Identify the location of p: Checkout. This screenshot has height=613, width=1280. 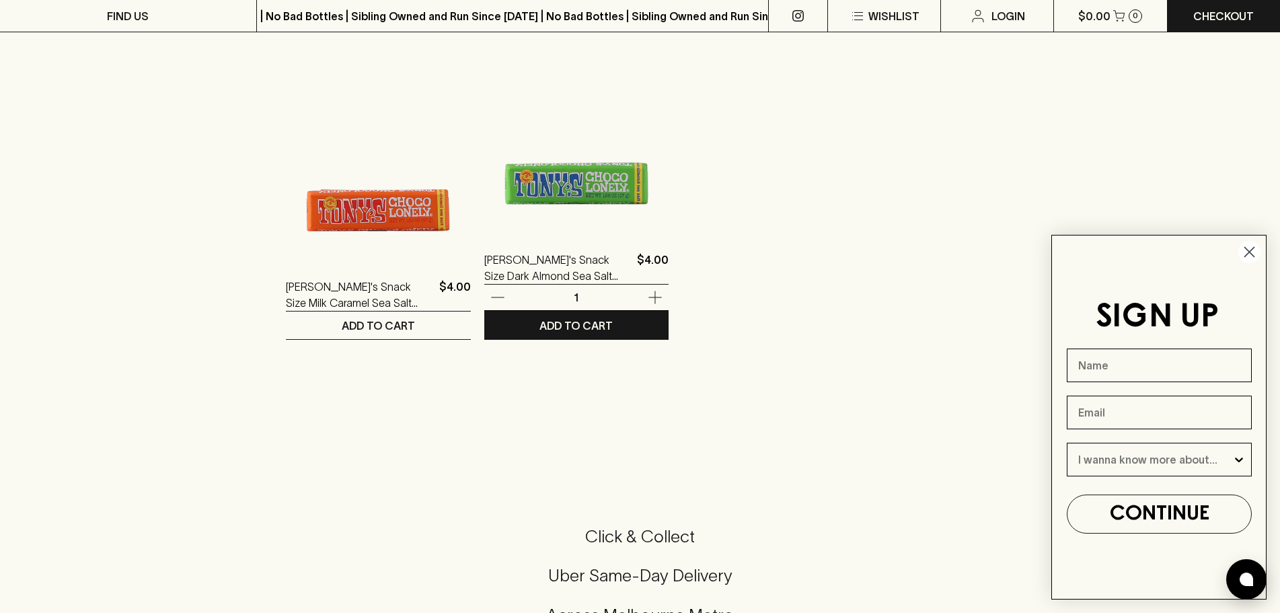
(1223, 16).